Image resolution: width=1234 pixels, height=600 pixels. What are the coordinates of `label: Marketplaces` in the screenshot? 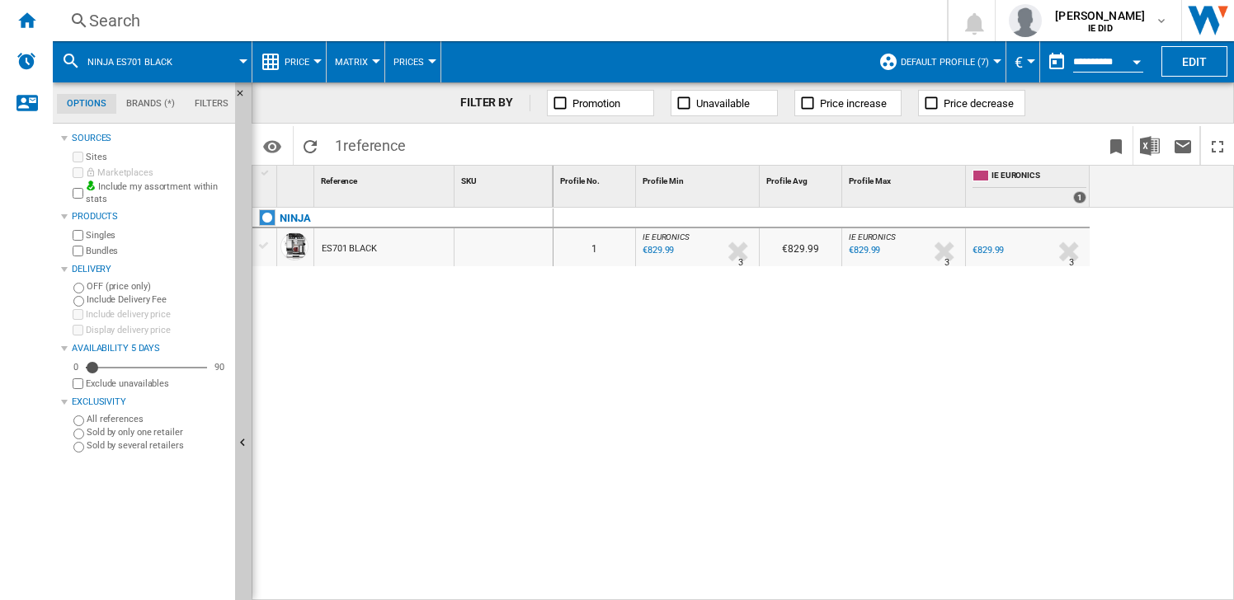 It's located at (157, 172).